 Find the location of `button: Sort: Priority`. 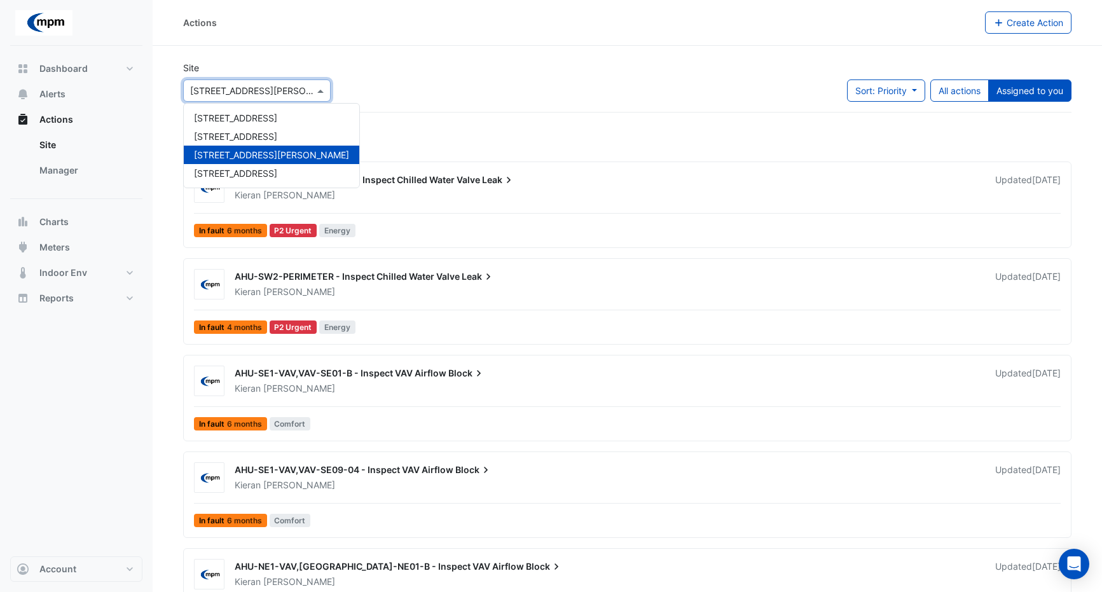

button: Sort: Priority is located at coordinates (886, 90).